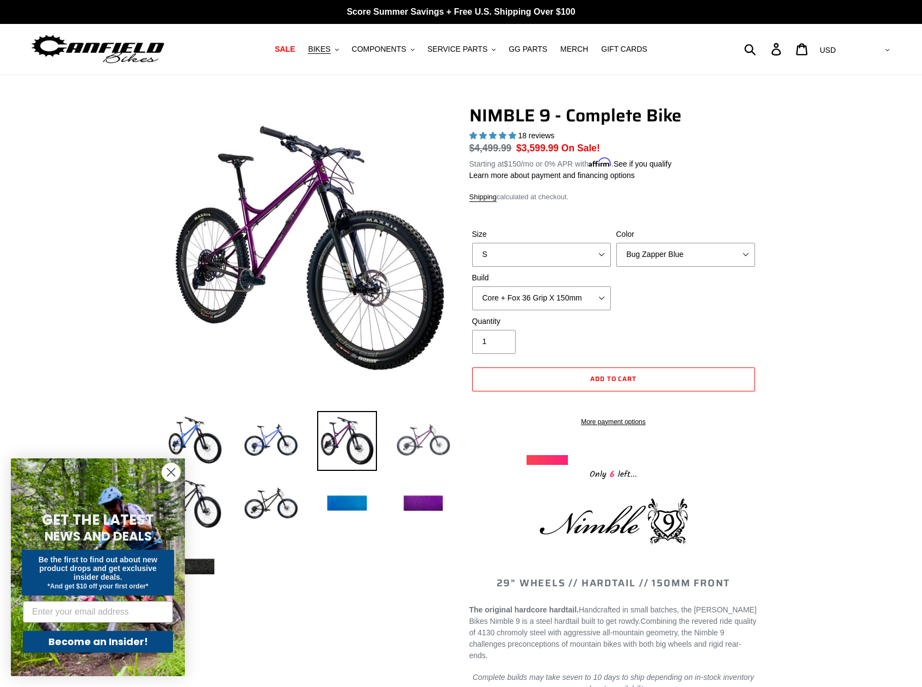 This screenshot has width=922, height=687. What do you see at coordinates (97, 586) in the screenshot?
I see `span: *And get $10 off your first order*` at bounding box center [97, 586].